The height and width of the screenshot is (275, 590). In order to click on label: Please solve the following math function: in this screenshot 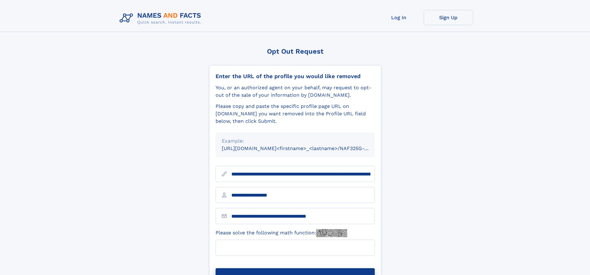, I will do `click(281, 233)`.